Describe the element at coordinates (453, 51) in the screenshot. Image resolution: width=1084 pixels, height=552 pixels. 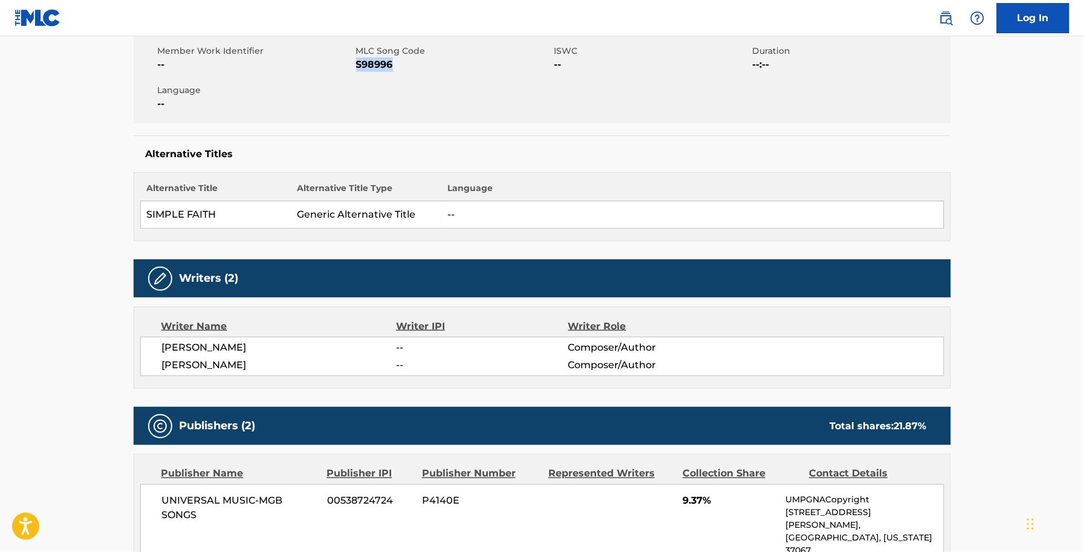
I see `span: MLC Song Code` at that location.